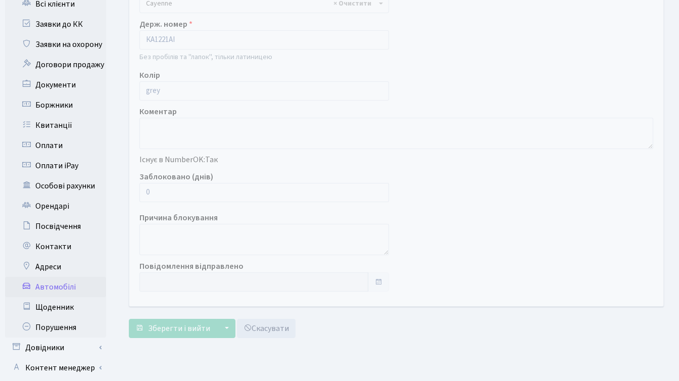 The image size is (679, 381). Describe the element at coordinates (56, 186) in the screenshot. I see `a: Особові рахунки` at that location.